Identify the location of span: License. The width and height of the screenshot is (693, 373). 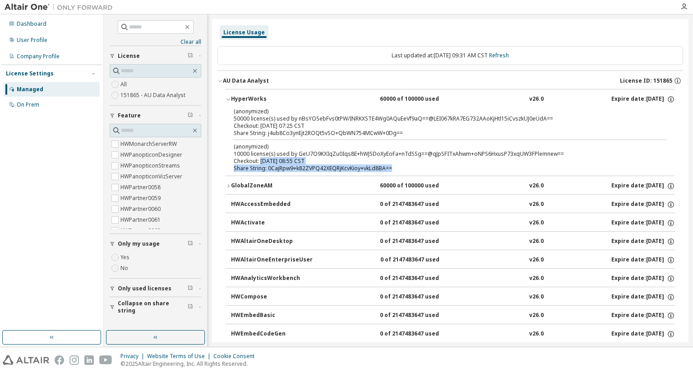
(129, 56).